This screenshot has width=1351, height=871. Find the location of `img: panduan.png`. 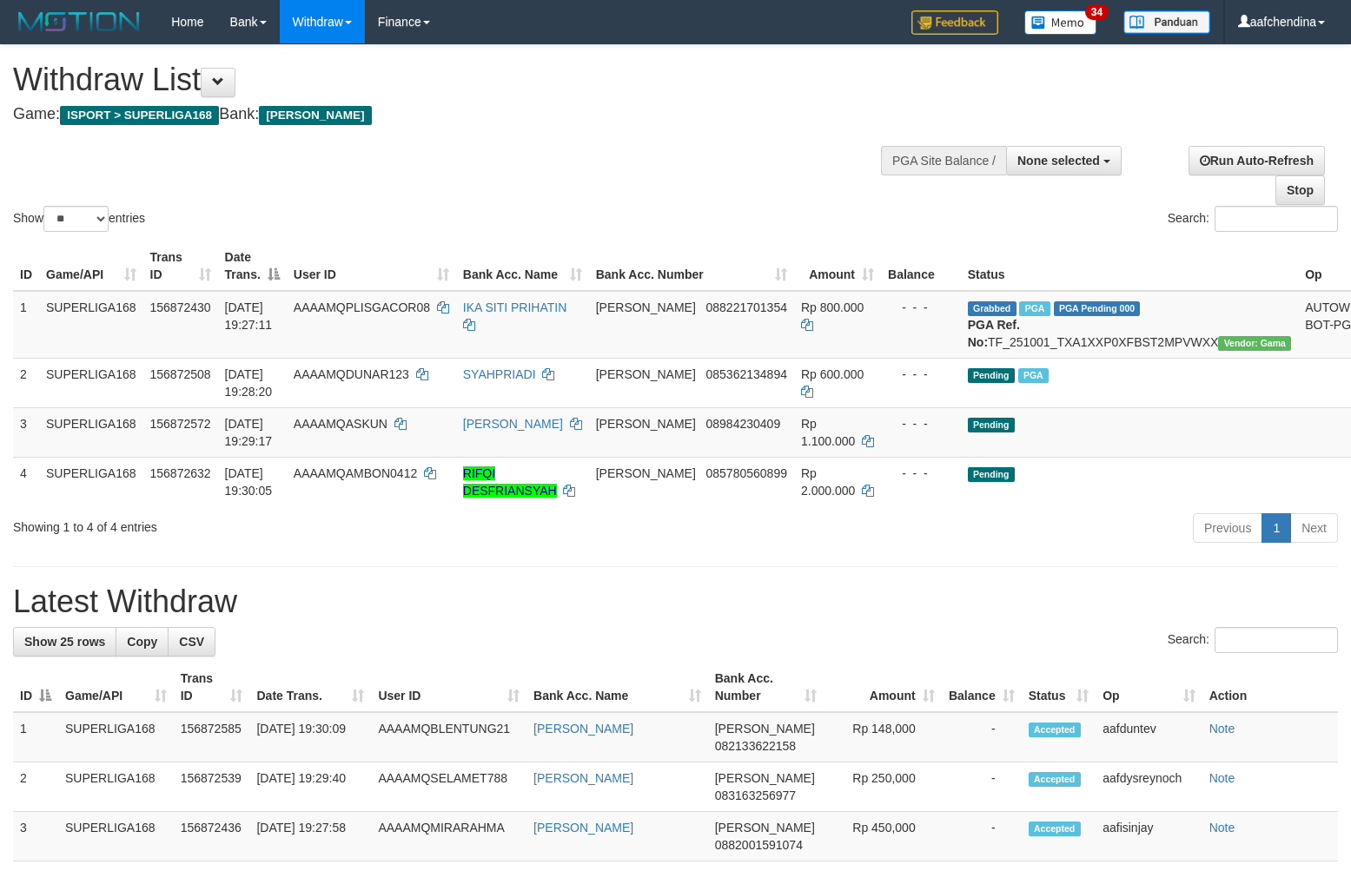

img: panduan.png is located at coordinates (1167, 22).